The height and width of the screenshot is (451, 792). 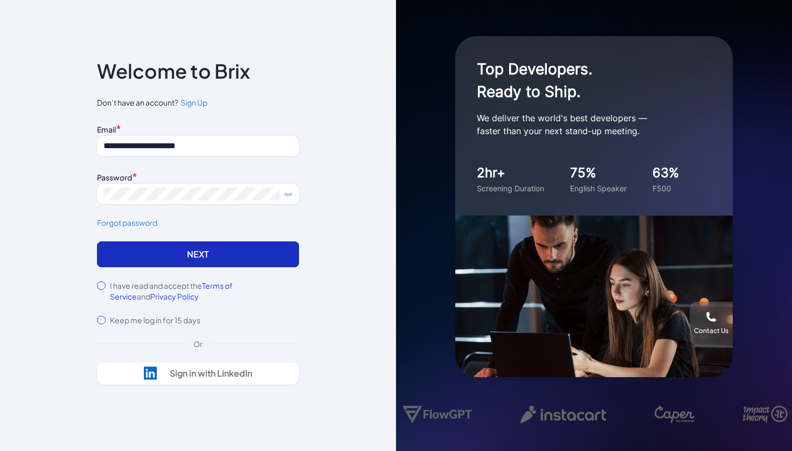 I want to click on span: Privacy Policy, so click(x=175, y=296).